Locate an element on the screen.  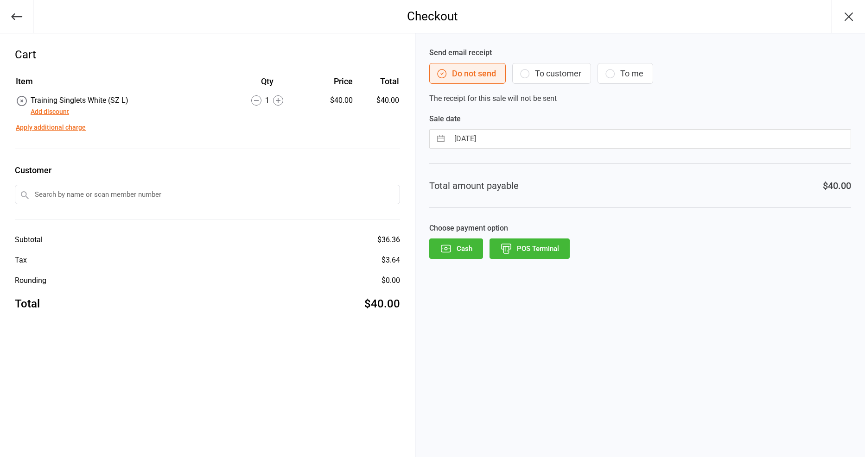
th: Total is located at coordinates (378, 84).